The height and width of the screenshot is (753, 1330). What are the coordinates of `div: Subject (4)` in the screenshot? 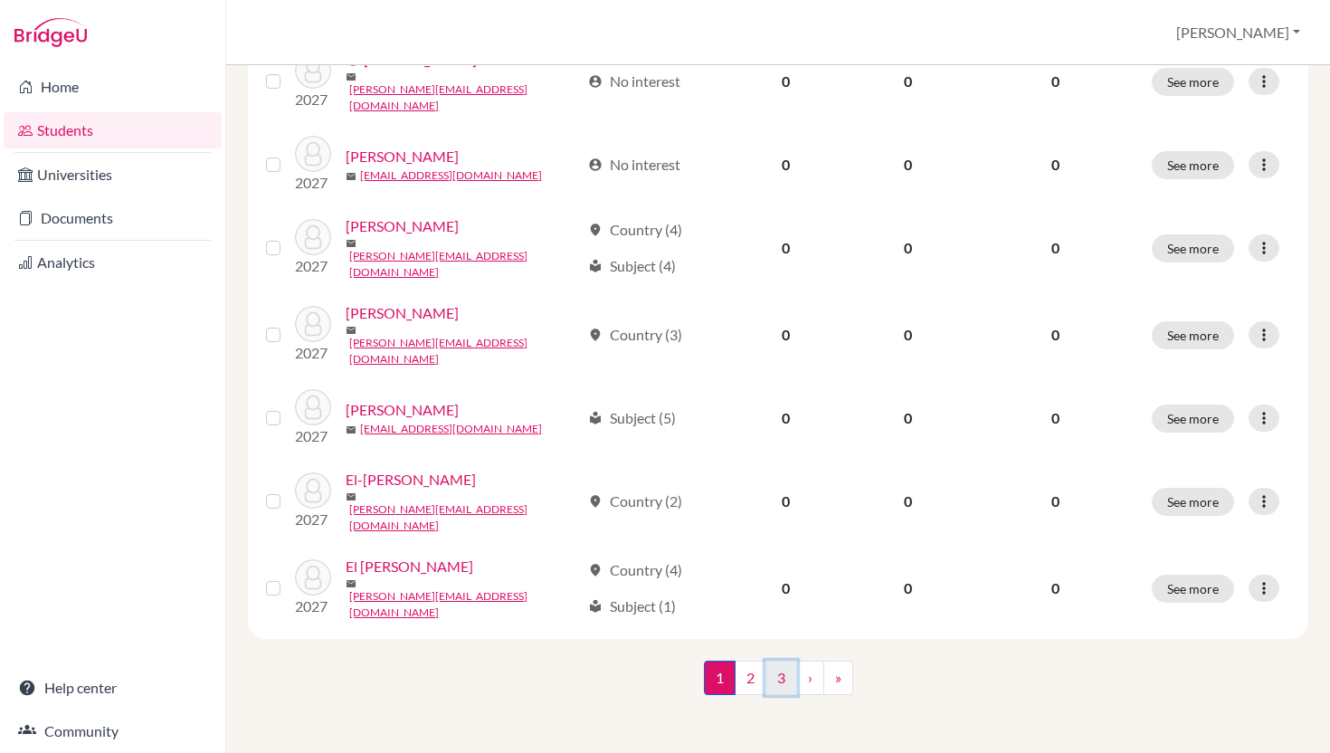 It's located at (632, 266).